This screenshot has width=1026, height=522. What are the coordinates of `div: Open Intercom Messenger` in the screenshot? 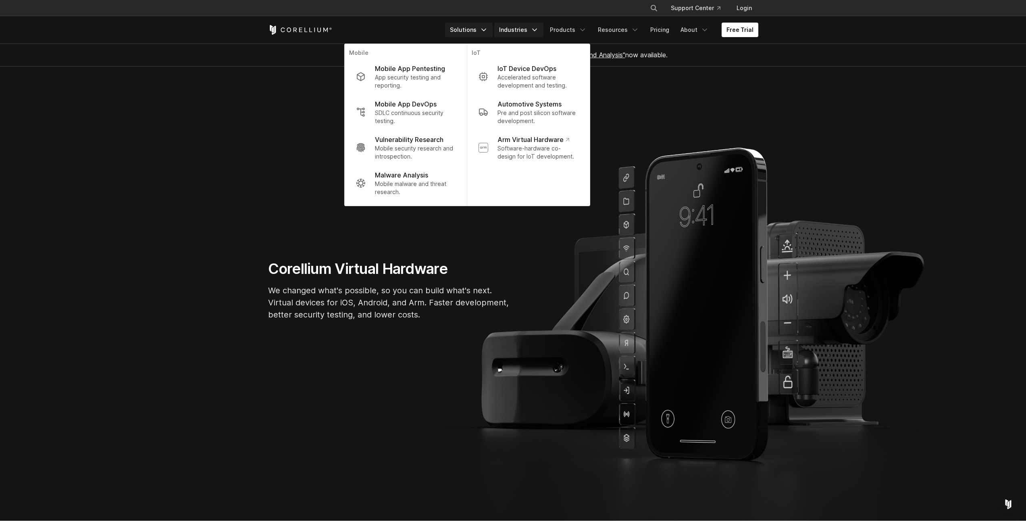 It's located at (1008, 504).